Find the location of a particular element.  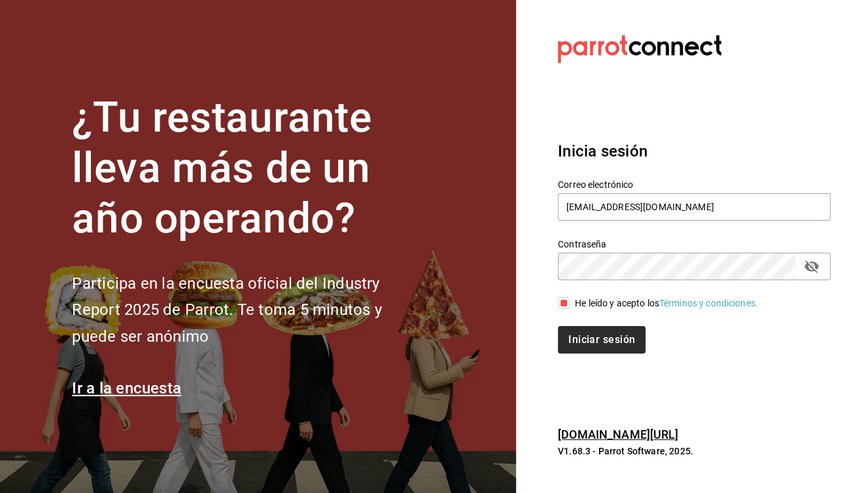

label: Correo electrónico is located at coordinates (694, 184).